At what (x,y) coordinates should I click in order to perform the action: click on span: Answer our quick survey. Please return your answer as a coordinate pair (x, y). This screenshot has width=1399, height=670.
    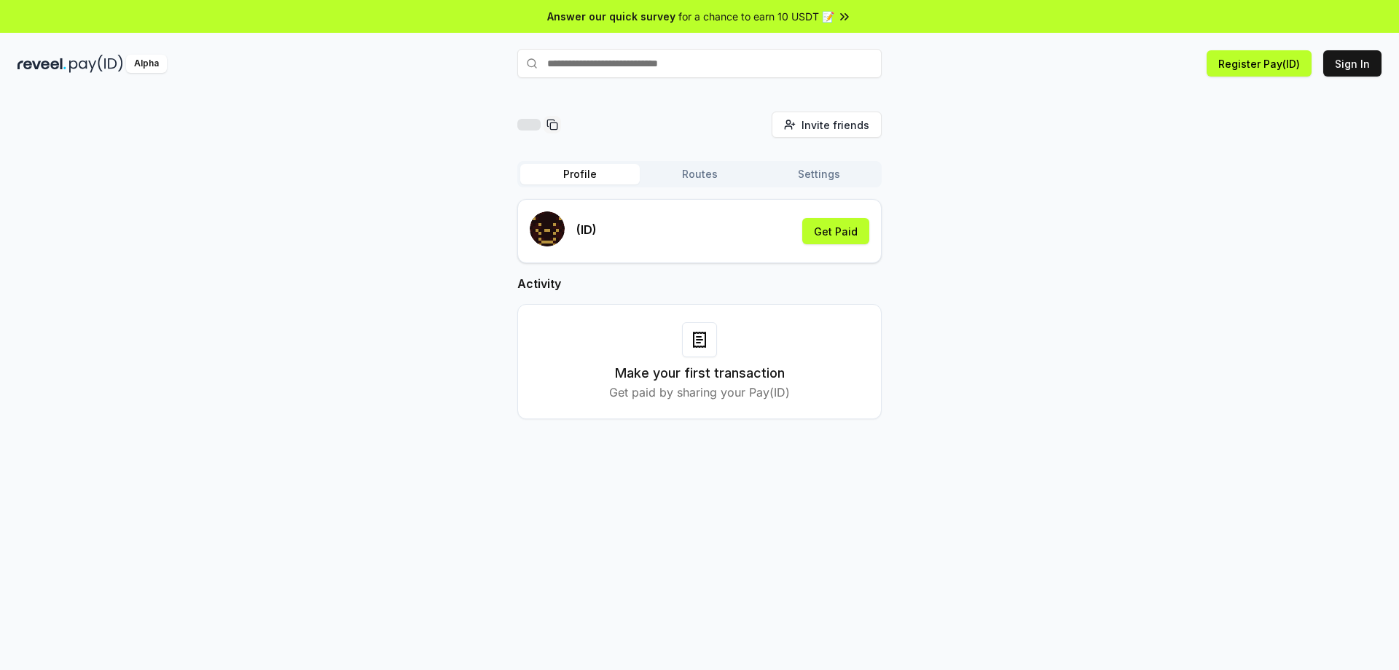
    Looking at the image, I should click on (612, 16).